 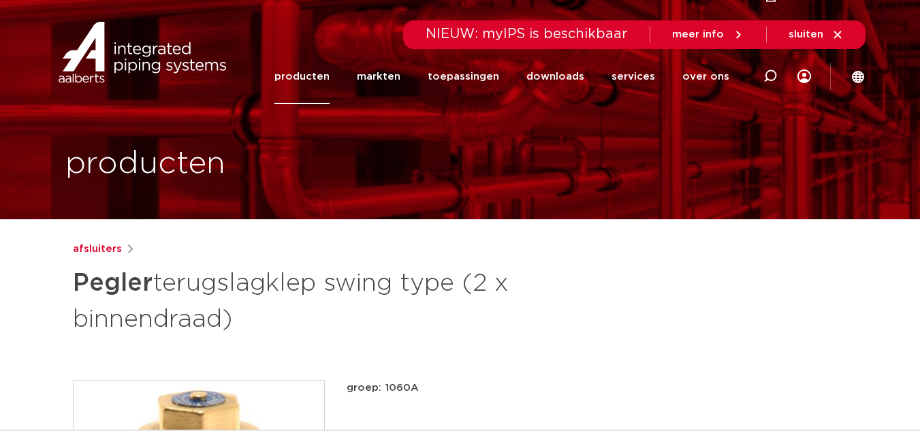 I want to click on a: meer info, so click(x=708, y=35).